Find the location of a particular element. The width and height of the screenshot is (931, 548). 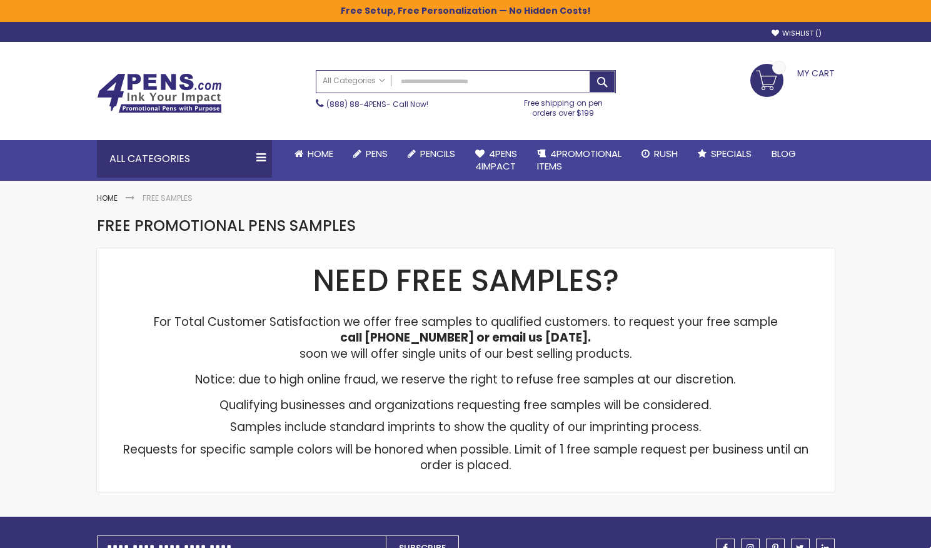

span: 4PROMOTIONAL ITEMS is located at coordinates (579, 159).